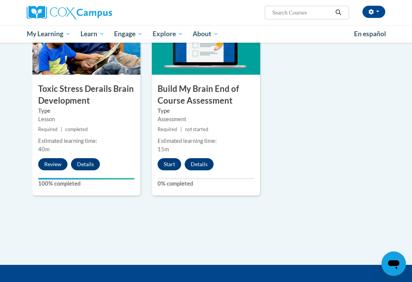  What do you see at coordinates (128, 34) in the screenshot?
I see `a: Engage` at bounding box center [128, 34].